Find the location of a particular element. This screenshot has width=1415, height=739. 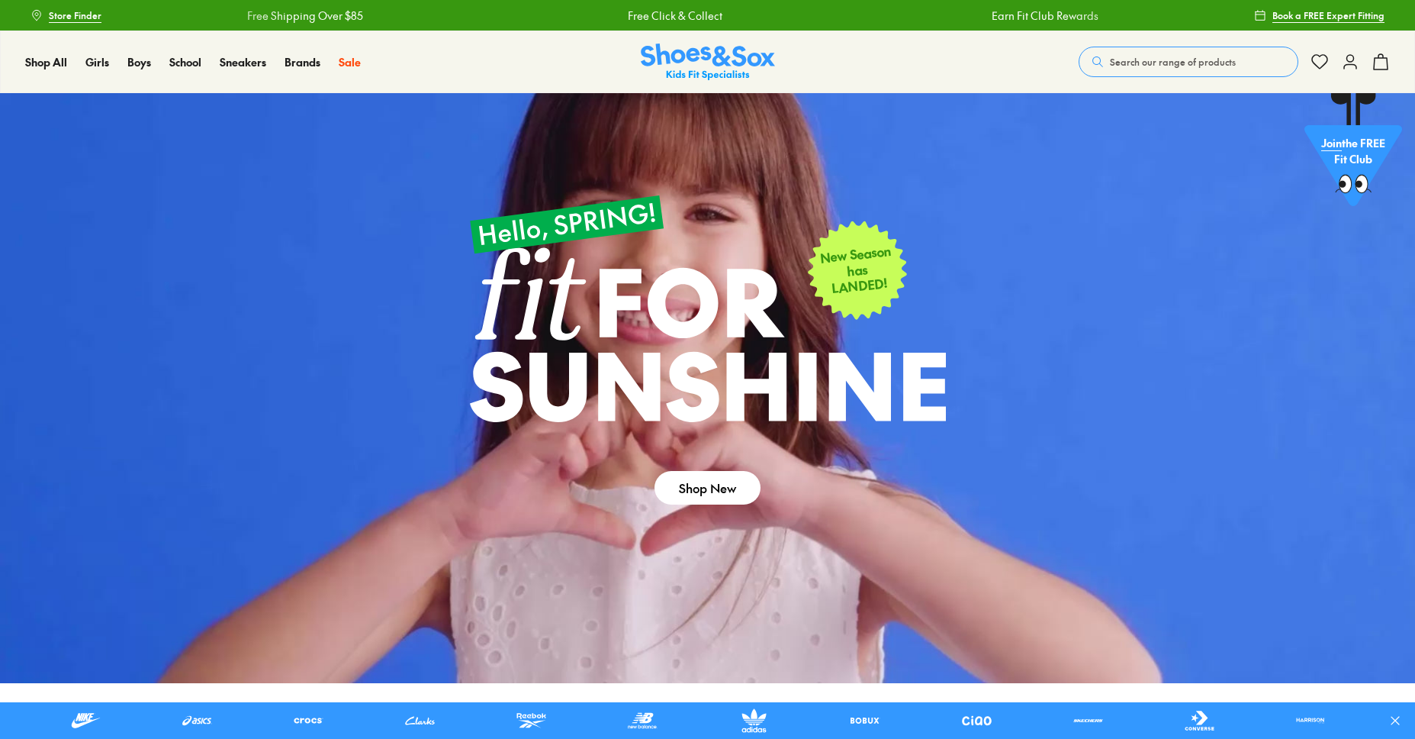

span: Girls is located at coordinates (97, 62).